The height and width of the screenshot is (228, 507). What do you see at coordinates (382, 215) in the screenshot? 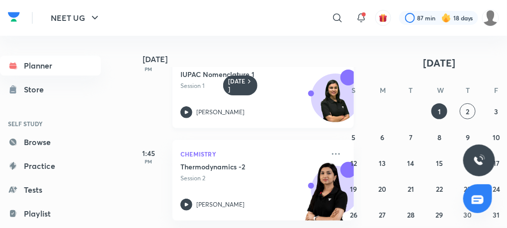
I see `button: October 27, 2025` at bounding box center [382, 215].